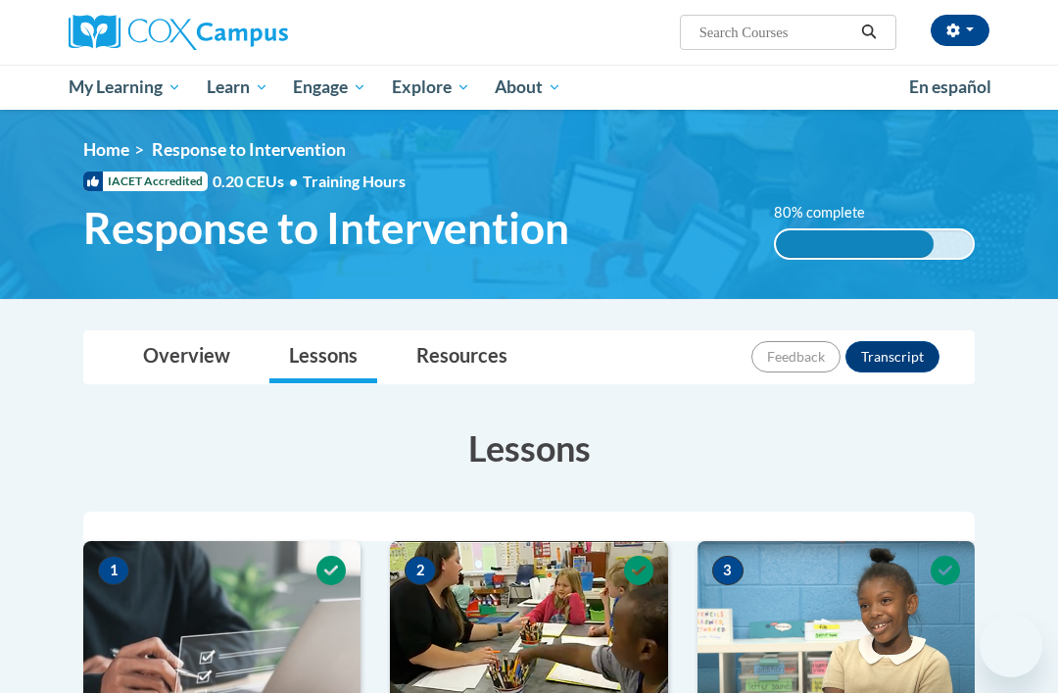  What do you see at coordinates (830, 213) in the screenshot?
I see `label: 80% complete` at bounding box center [830, 213].